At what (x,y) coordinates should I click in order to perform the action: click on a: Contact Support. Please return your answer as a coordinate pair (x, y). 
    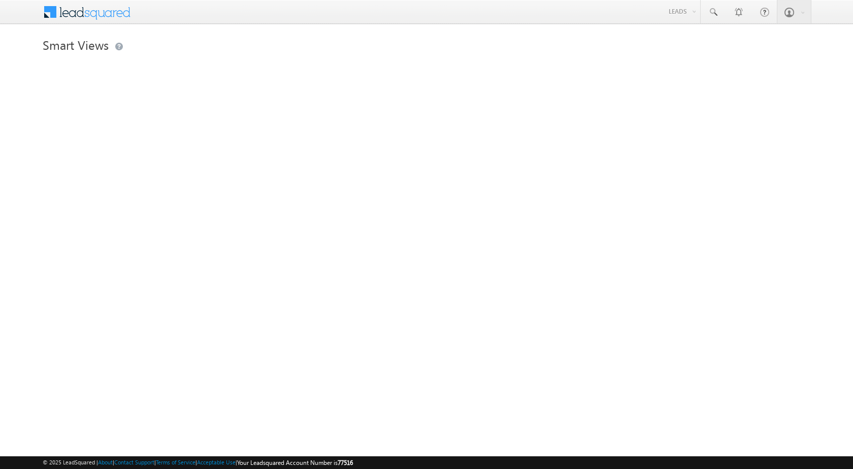
    Looking at the image, I should click on (134, 462).